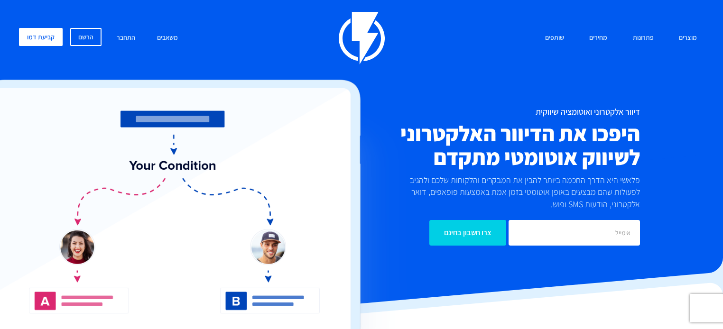  What do you see at coordinates (643, 38) in the screenshot?
I see `a: פתרונות` at bounding box center [643, 38].